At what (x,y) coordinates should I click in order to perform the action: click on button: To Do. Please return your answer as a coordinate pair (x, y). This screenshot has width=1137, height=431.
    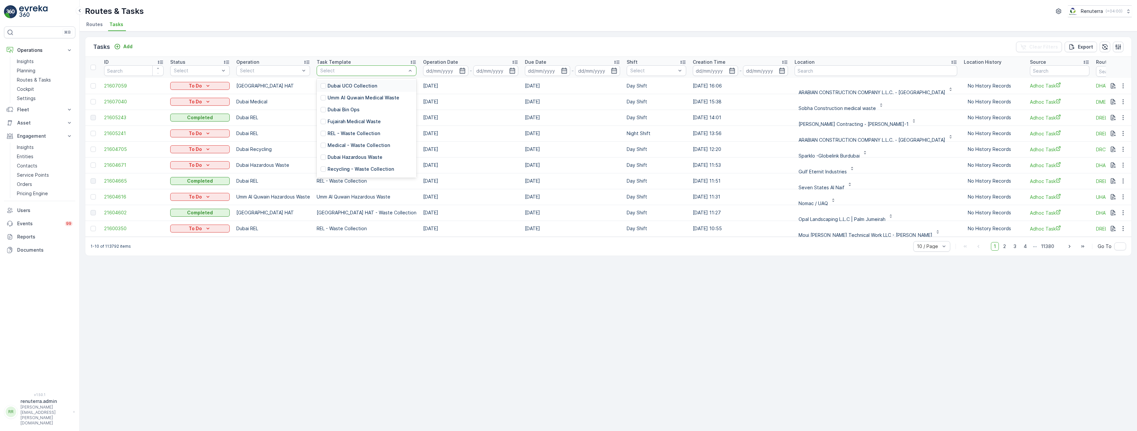
    Looking at the image, I should click on (200, 134).